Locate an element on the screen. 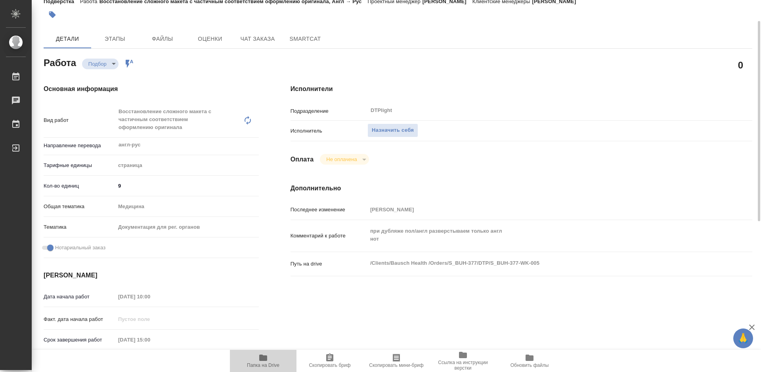 Image resolution: width=761 pixels, height=372 pixels. textarea: /Clients/Bausch Health /Orders/S_BUH-377/DTP/S_BUH-377-WK-005 is located at coordinates (541, 264).